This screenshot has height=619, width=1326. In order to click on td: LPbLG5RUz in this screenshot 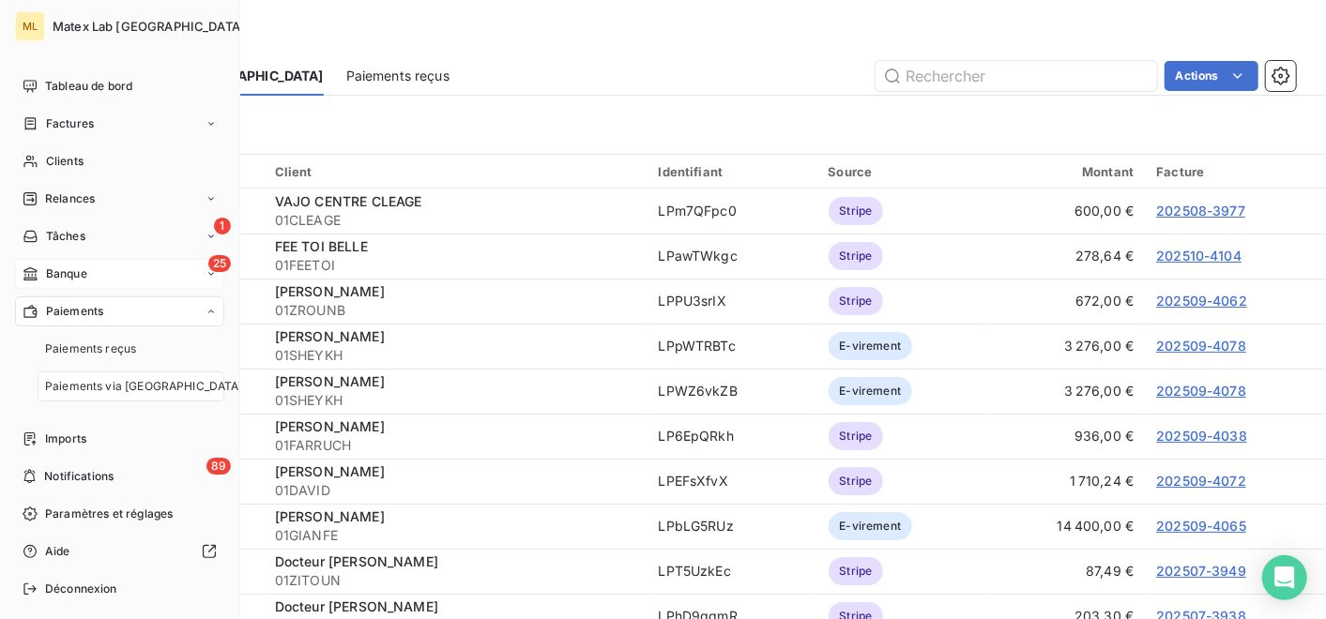, I will do `click(732, 526)`.